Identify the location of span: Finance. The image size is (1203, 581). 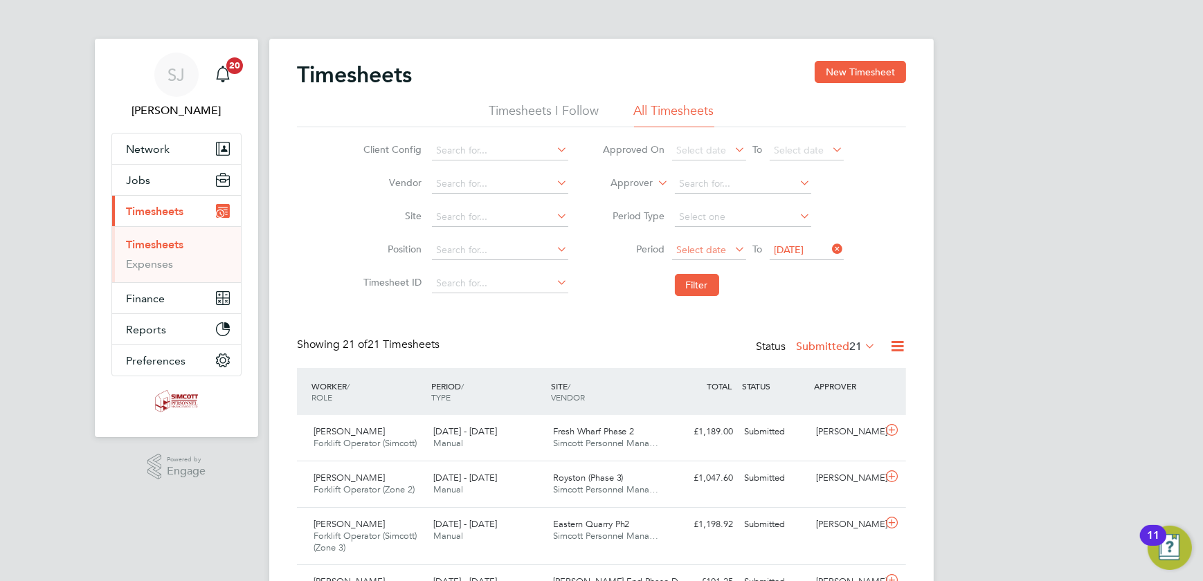
(145, 298).